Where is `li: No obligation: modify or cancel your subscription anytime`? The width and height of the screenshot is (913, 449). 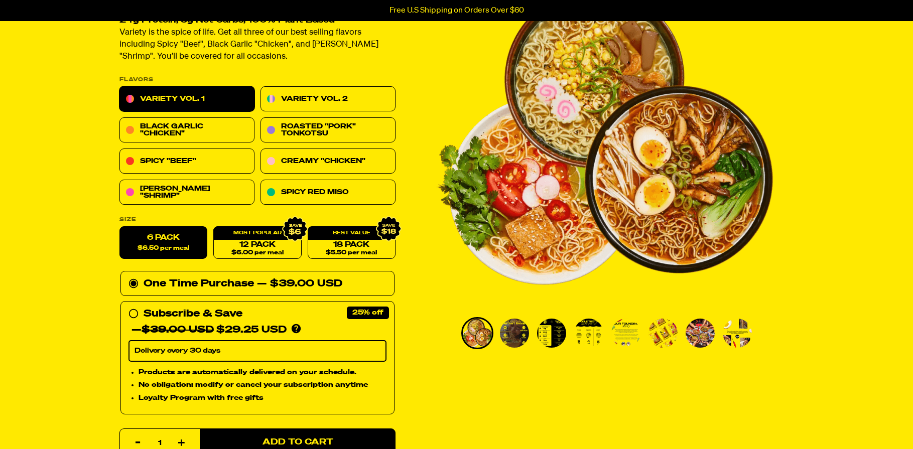 li: No obligation: modify or cancel your subscription anytime is located at coordinates (262, 385).